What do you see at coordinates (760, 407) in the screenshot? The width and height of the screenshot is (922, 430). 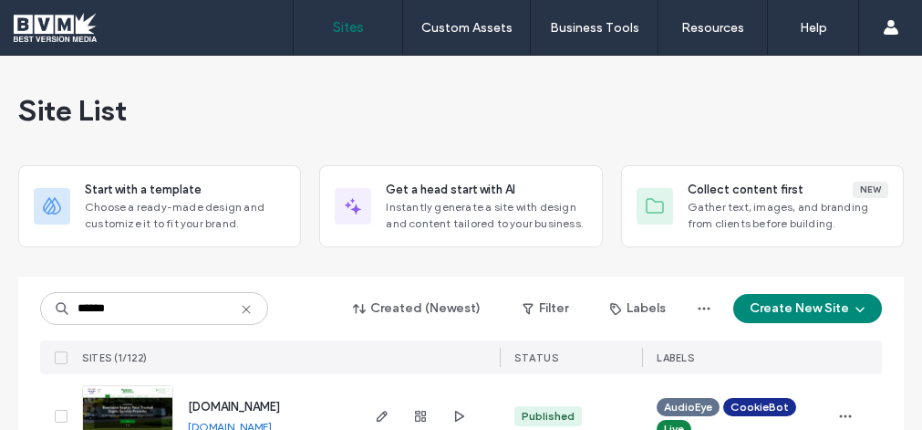 I see `span: CookieBot` at bounding box center [760, 407].